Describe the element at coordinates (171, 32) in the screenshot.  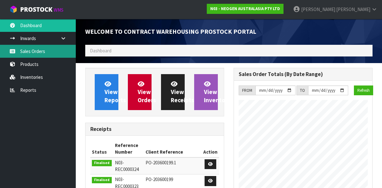
I see `span: Welcome to Contract Warehousing ProStock Portal` at that location.